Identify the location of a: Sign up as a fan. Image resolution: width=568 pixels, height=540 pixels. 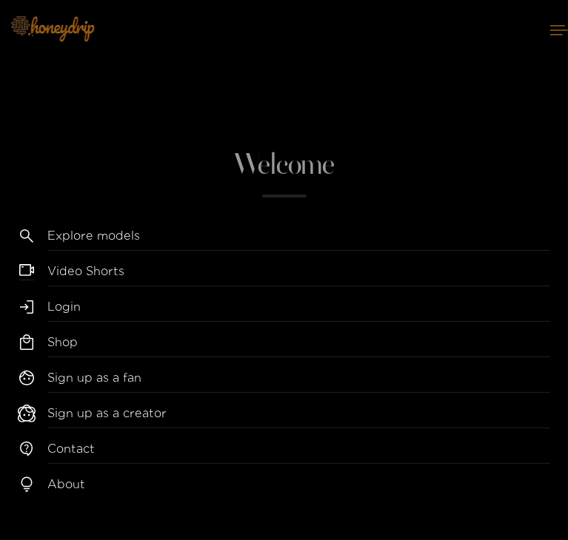
(298, 381).